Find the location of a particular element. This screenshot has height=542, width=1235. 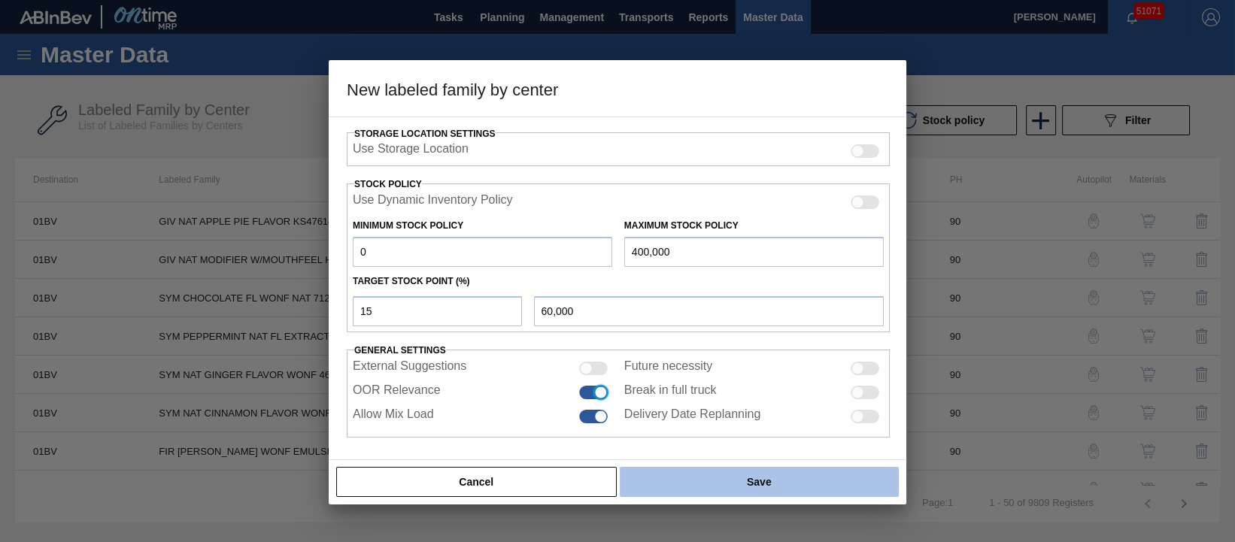

label: When enabled, the system will use inventory based on the Dynamic Inventory Policy. is located at coordinates (432, 202).